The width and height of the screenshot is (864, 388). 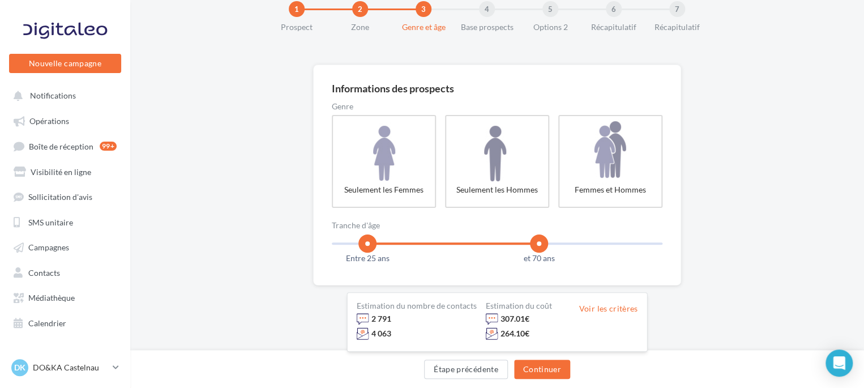 What do you see at coordinates (839, 363) in the screenshot?
I see `div: Open Intercom Messenger` at bounding box center [839, 363].